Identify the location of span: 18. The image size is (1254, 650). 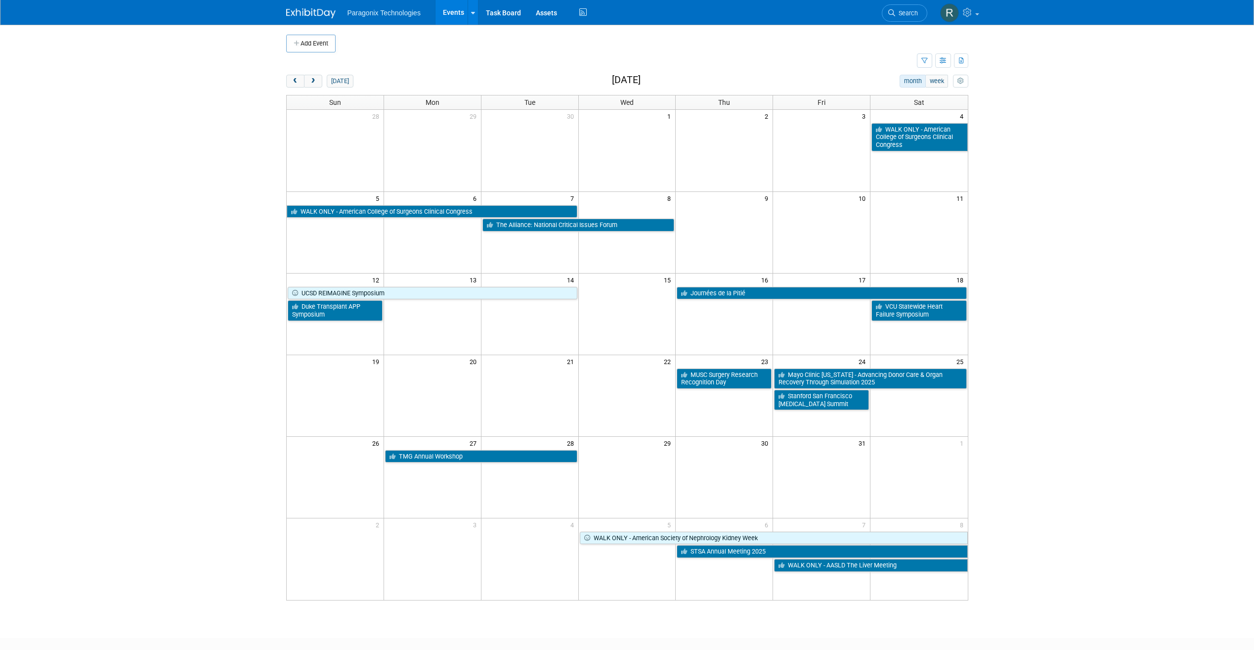
(961, 279).